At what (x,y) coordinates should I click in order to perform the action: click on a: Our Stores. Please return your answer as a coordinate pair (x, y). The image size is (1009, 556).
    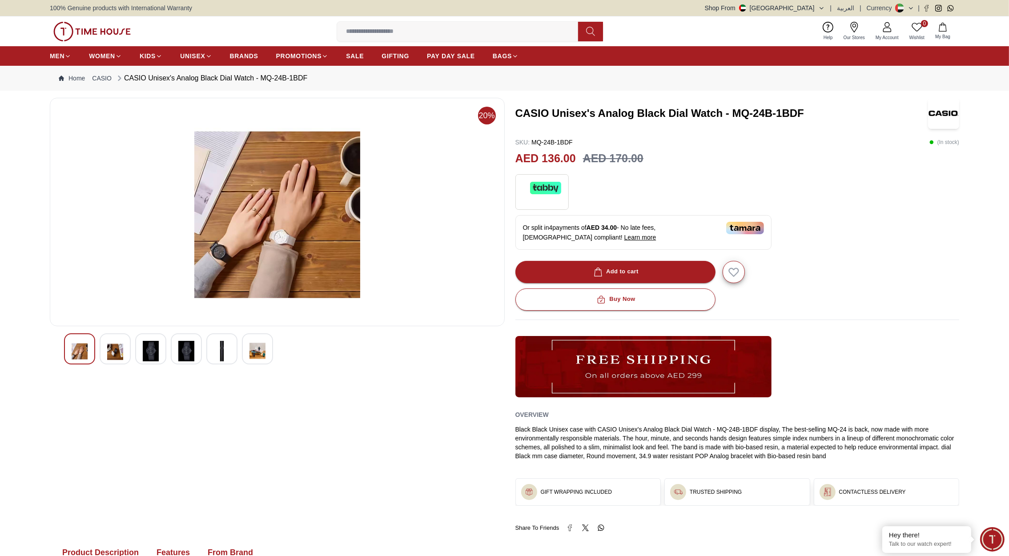
    Looking at the image, I should click on (854, 31).